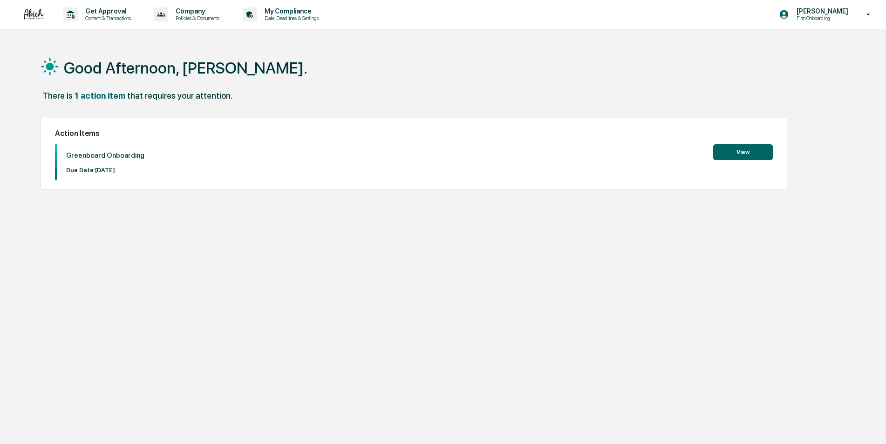  Describe the element at coordinates (414, 133) in the screenshot. I see `h2: Action Items` at that location.